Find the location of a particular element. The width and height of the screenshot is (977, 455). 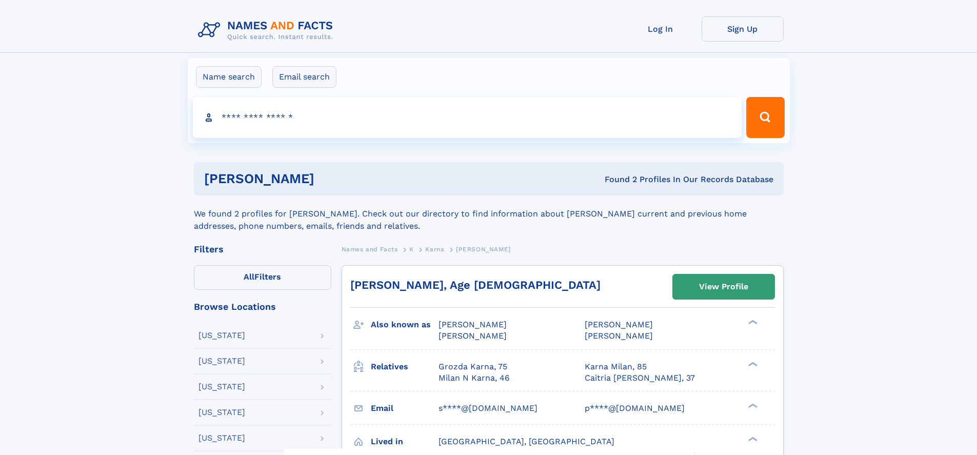

a: Karna is located at coordinates (434, 249).